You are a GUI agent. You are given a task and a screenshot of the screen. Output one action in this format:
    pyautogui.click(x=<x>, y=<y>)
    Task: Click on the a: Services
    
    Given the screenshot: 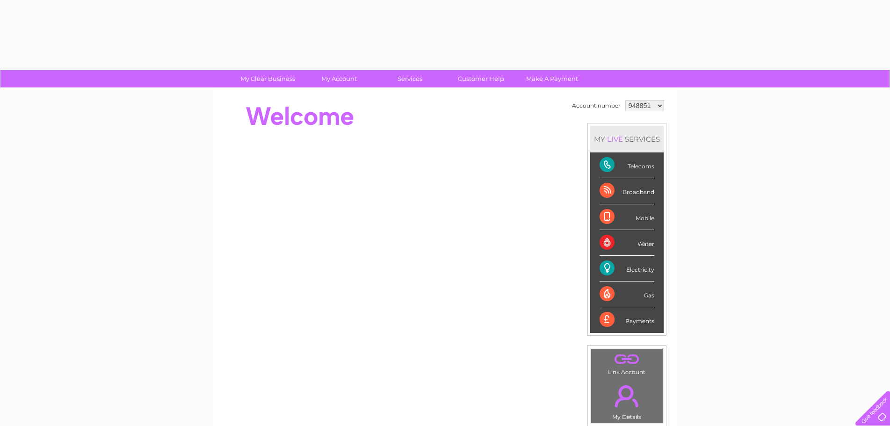 What is the action you would take?
    pyautogui.click(x=410, y=79)
    